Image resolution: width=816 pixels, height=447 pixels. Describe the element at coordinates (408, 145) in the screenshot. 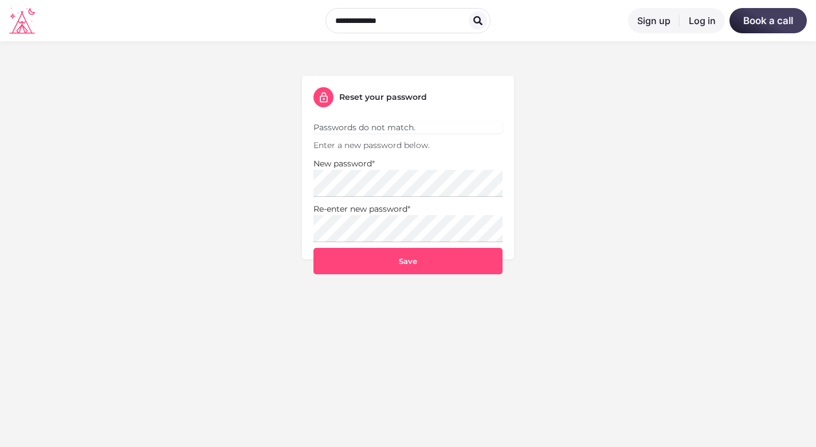

I see `p: Enter a new password below.` at that location.